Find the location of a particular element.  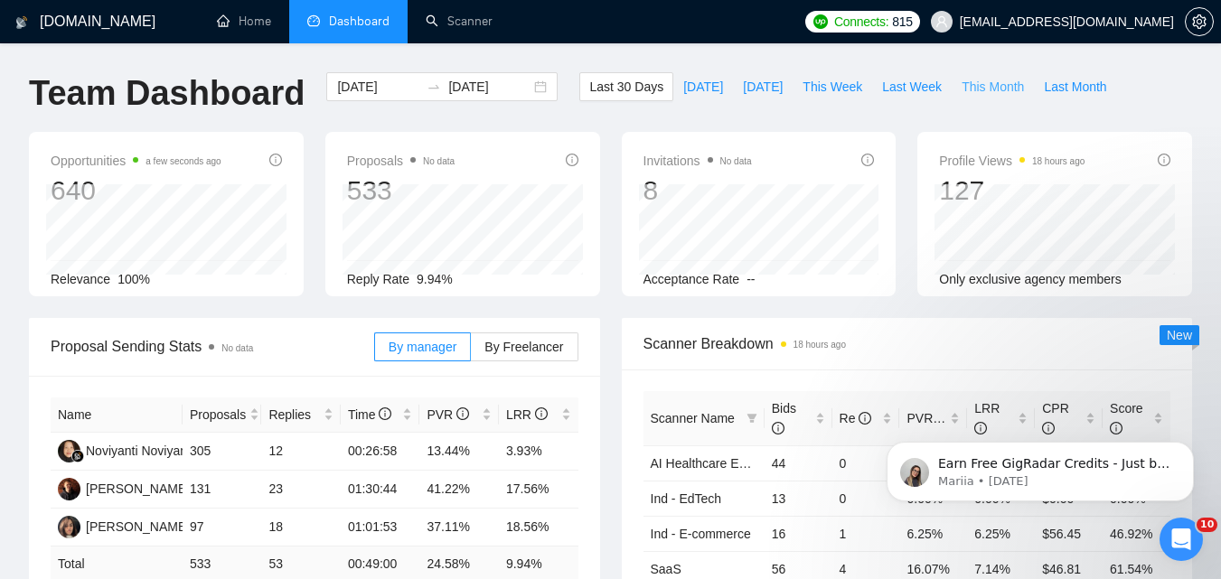

td: 18 is located at coordinates (301, 528).